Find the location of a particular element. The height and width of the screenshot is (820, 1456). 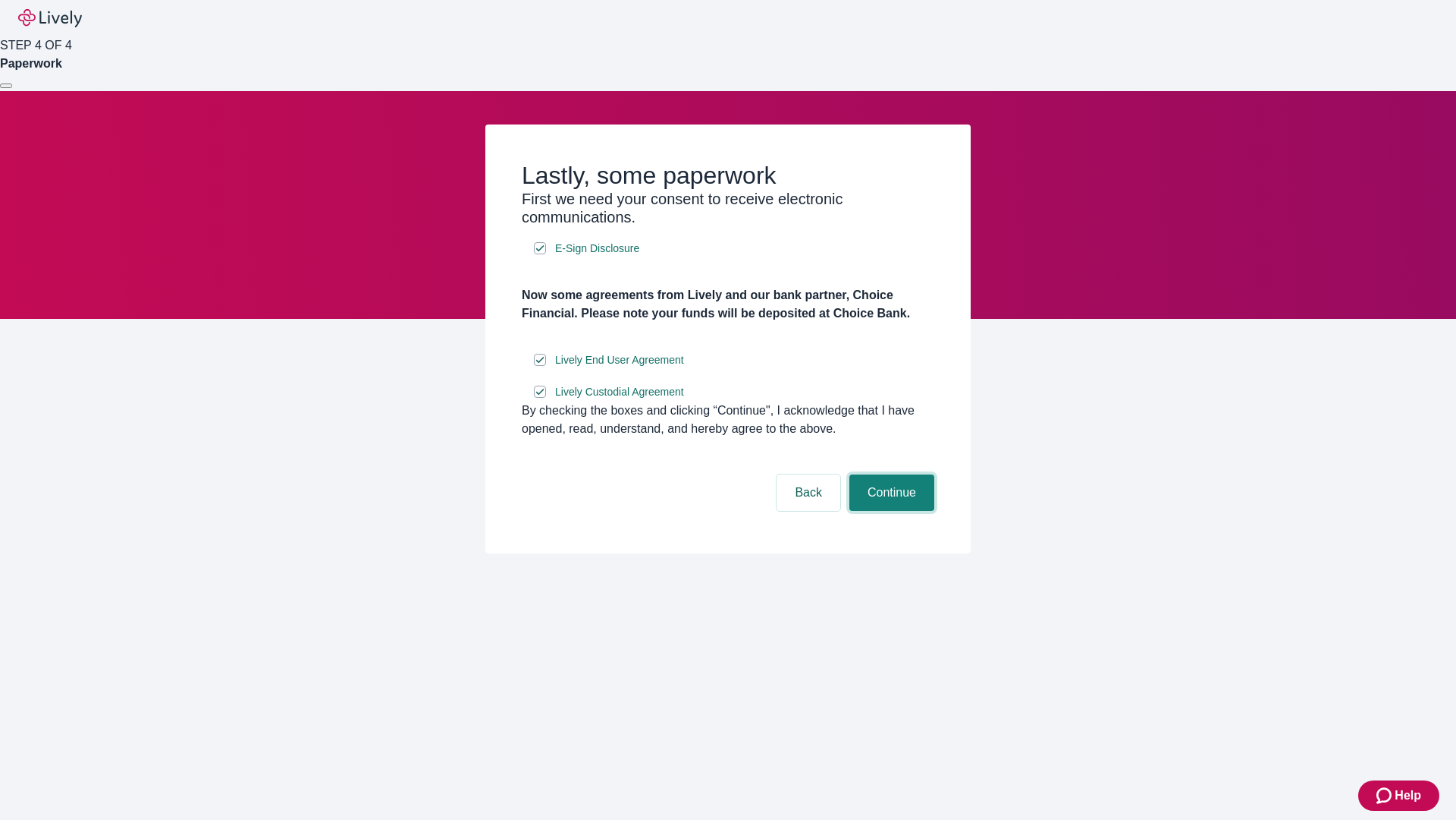

svg: Zendesk support icon is located at coordinates (1386, 796).